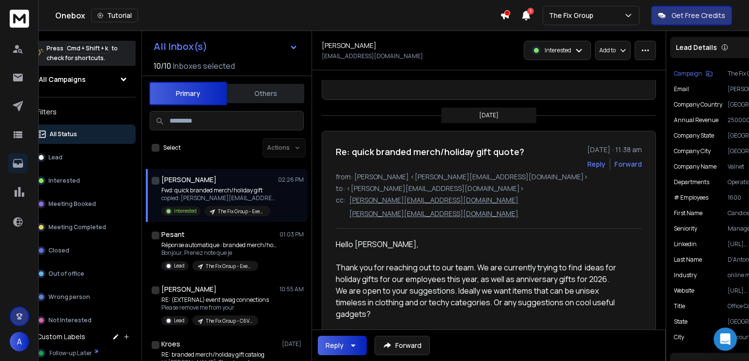  What do you see at coordinates (691, 198) in the screenshot?
I see `p: # Employees` at bounding box center [691, 198].